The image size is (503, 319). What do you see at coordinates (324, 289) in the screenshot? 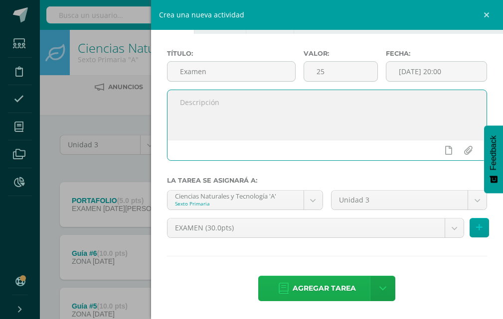
I see `span: Agregar tarea` at bounding box center [324, 289].